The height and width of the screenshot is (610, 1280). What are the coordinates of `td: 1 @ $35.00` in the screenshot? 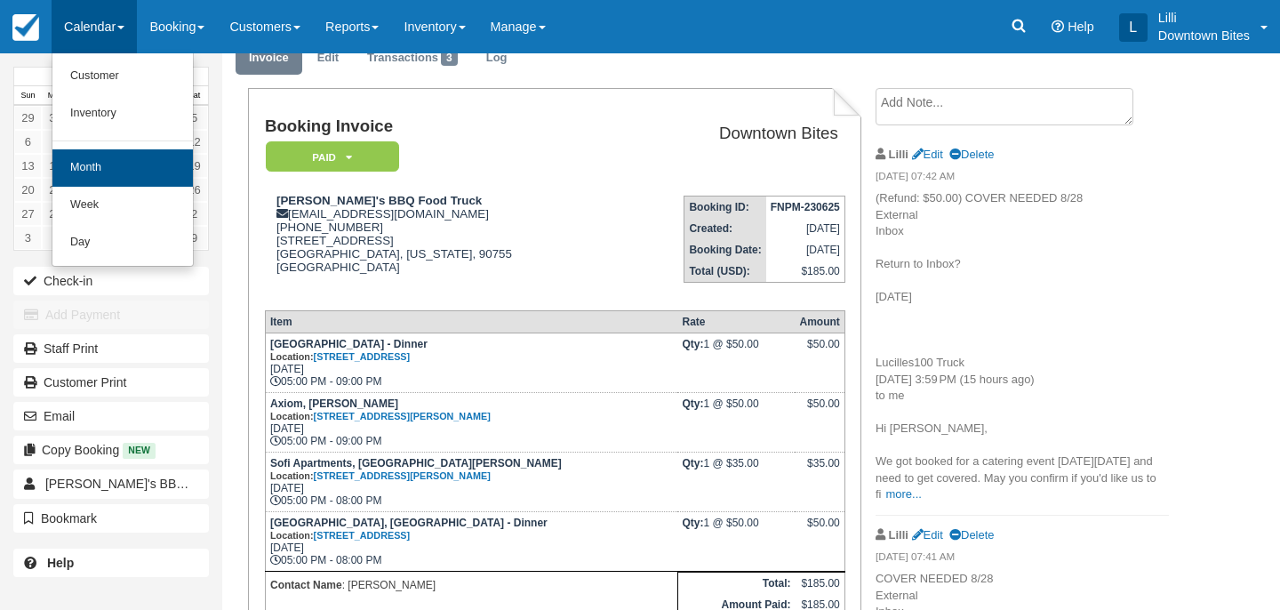 It's located at (736, 481).